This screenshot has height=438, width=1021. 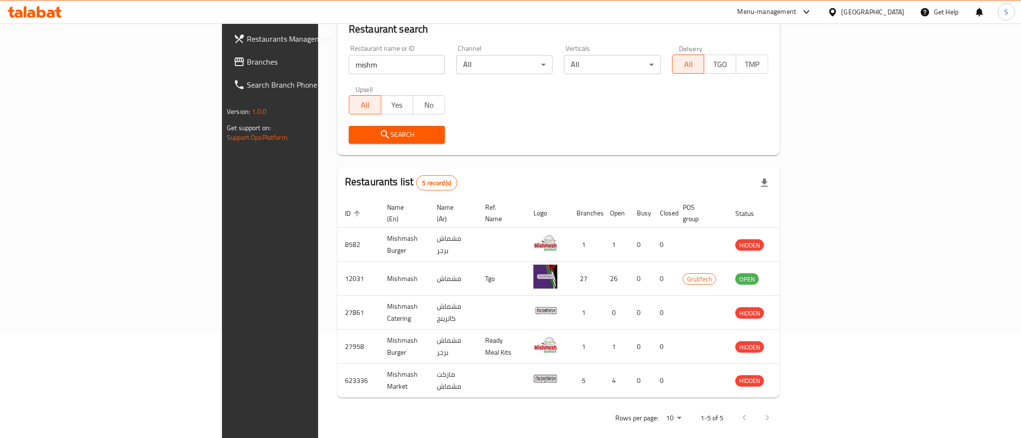 I want to click on span: Get support on:, so click(x=249, y=128).